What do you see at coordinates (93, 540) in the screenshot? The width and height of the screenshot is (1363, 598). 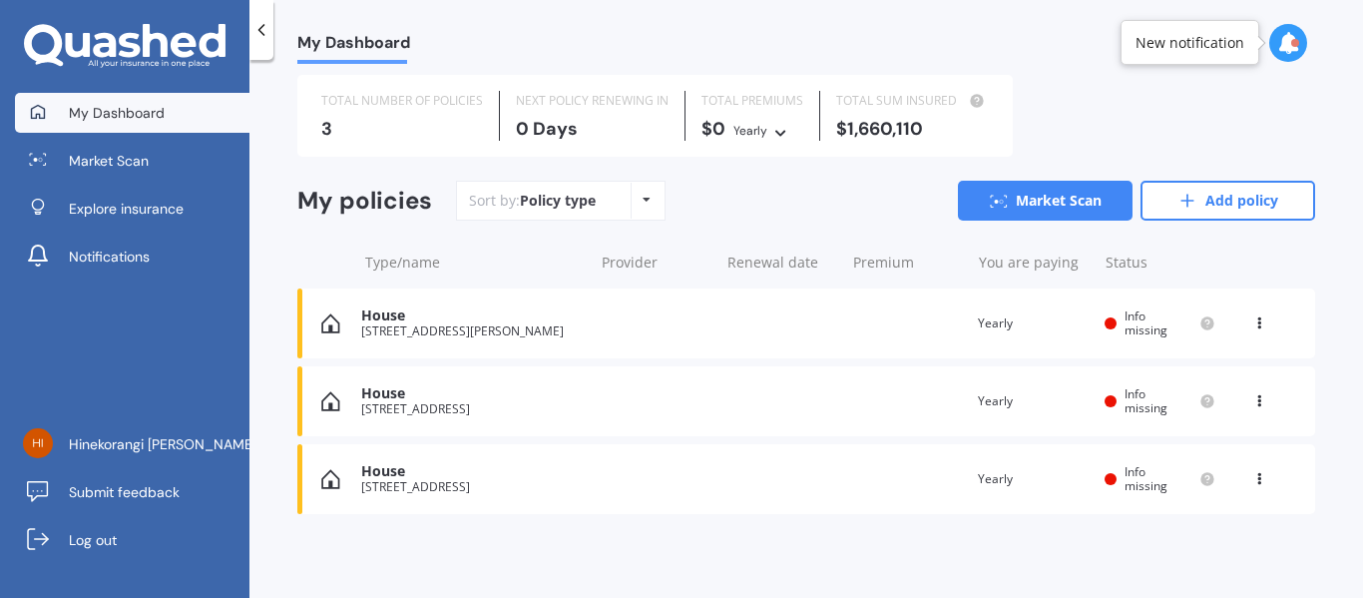 I see `span: Log out` at bounding box center [93, 540].